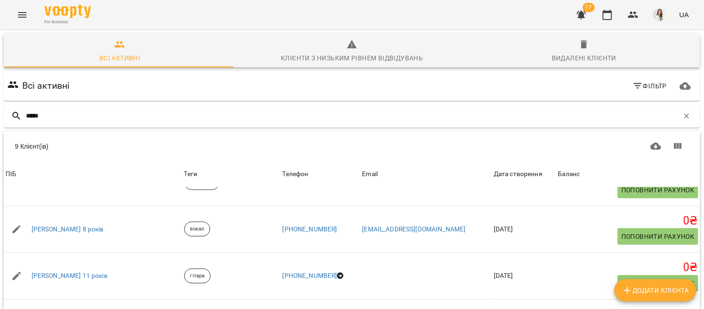 This screenshot has height=309, width=704. Describe the element at coordinates (46, 85) in the screenshot. I see `h6: Всі активні` at that location.